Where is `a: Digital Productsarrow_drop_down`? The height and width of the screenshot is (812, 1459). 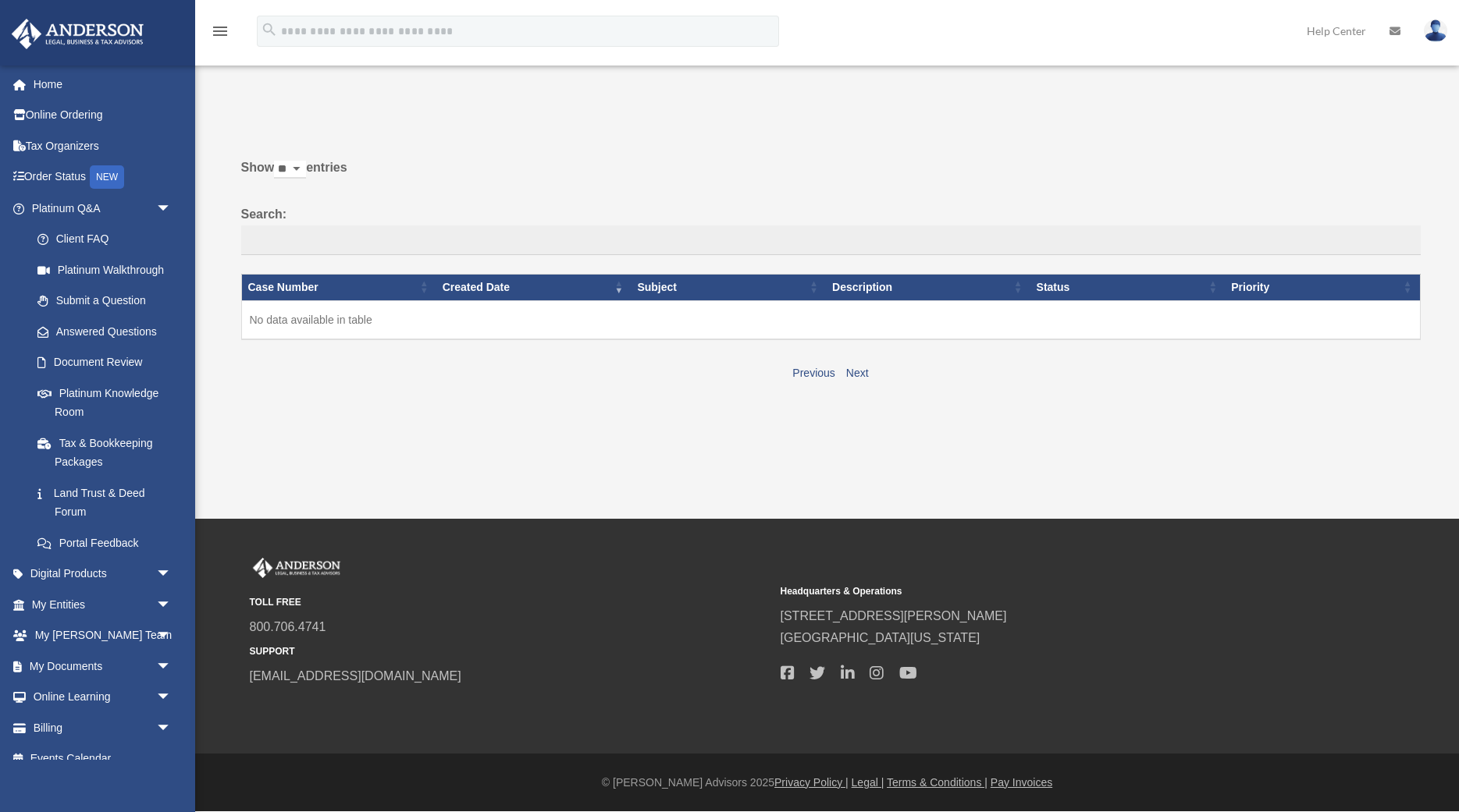 a: Digital Productsarrow_drop_down is located at coordinates (103, 574).